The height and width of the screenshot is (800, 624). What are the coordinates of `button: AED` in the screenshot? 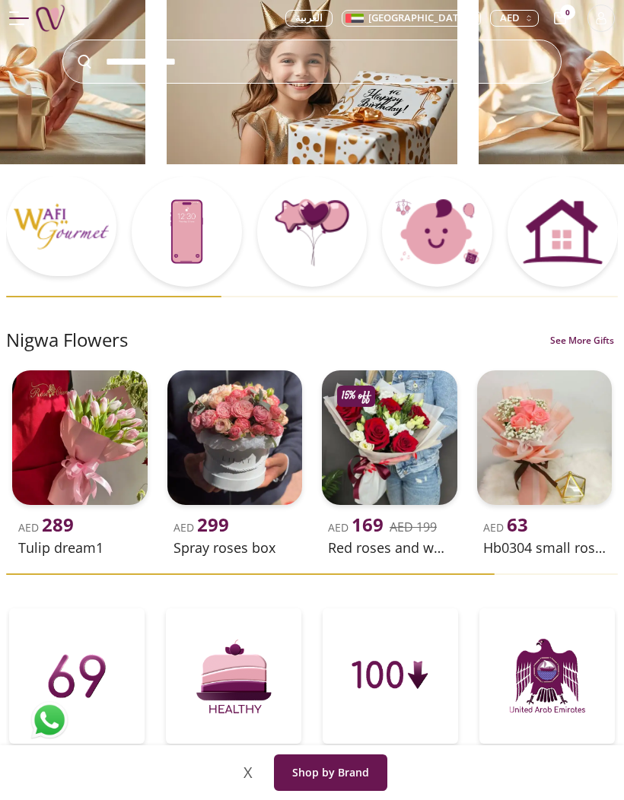 It's located at (514, 18).